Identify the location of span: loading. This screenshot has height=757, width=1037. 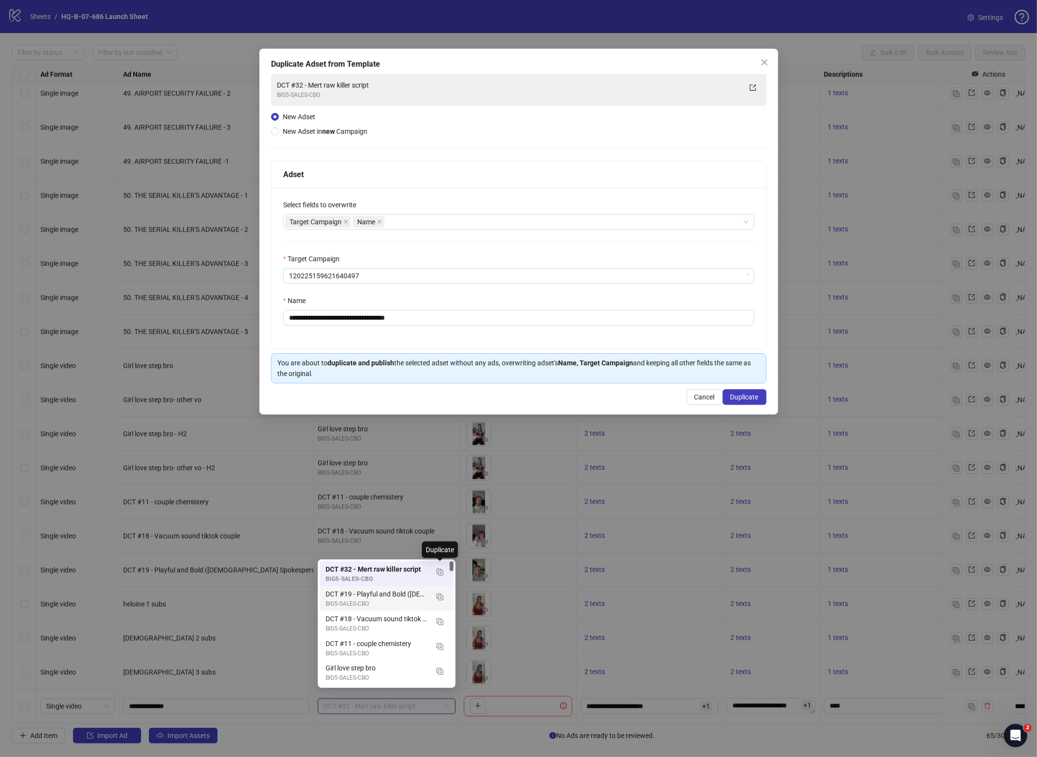
(746, 276).